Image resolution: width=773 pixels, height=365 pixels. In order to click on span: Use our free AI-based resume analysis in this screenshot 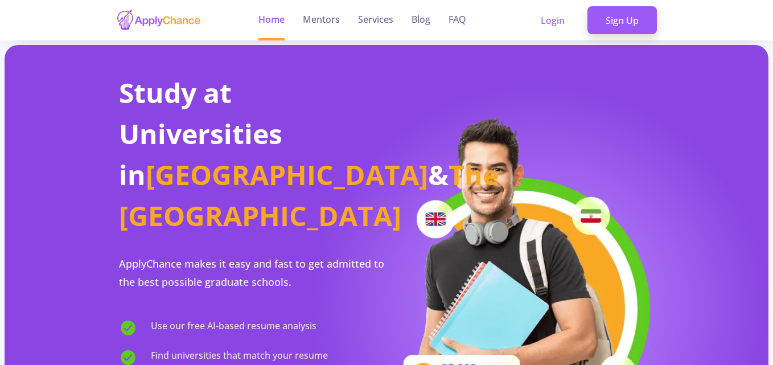, I will do `click(233, 328)`.